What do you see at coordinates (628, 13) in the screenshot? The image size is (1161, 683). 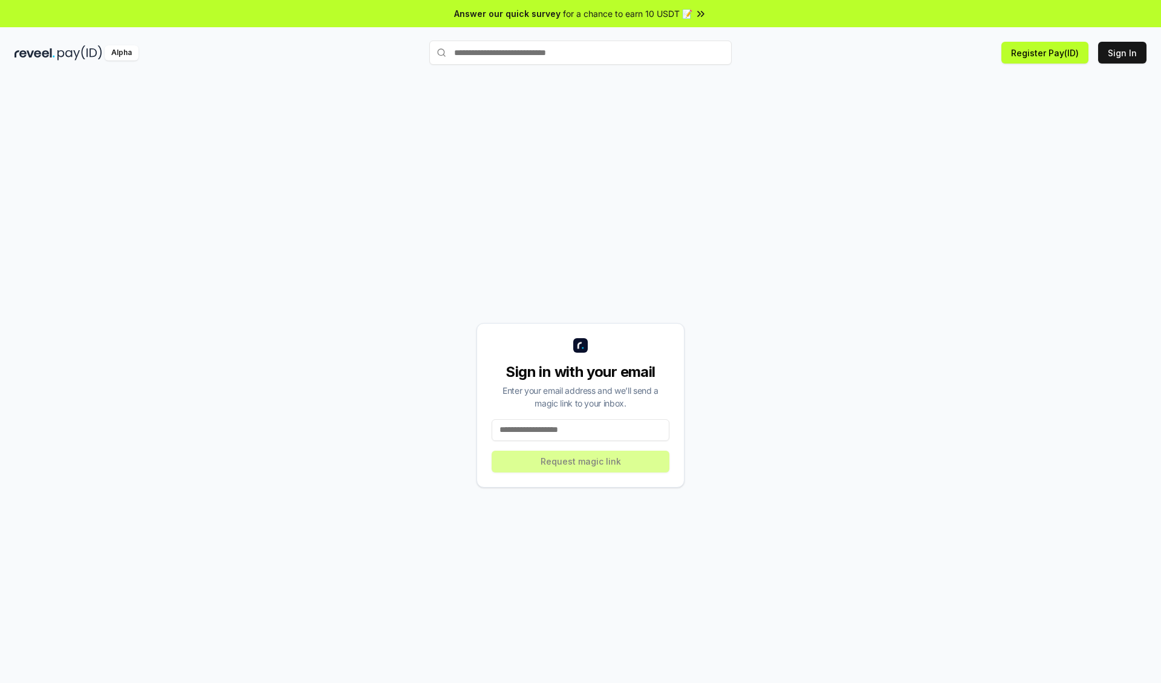 I see `span: for a chance to earn 10 USDT 📝` at bounding box center [628, 13].